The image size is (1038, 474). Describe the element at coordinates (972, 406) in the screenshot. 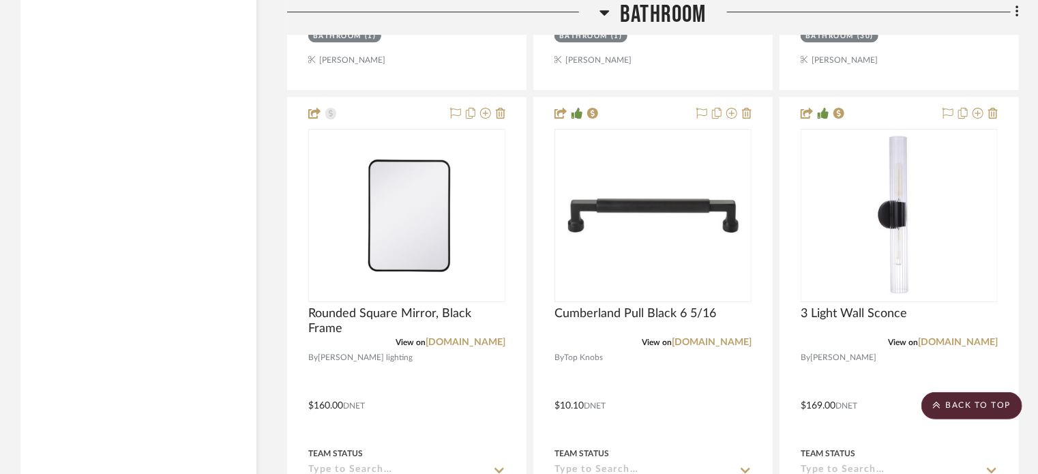

I see `scroll-to-top-button: BACK TO TOP` at that location.